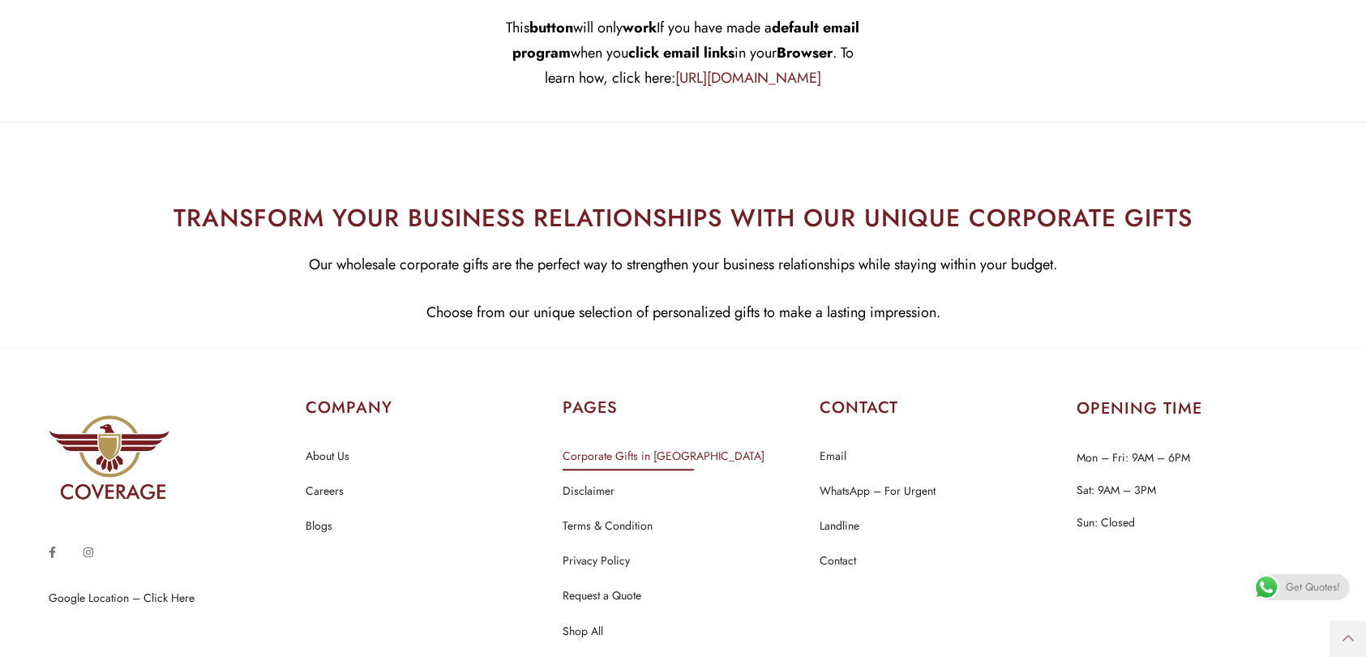 The width and height of the screenshot is (1366, 657). What do you see at coordinates (319, 526) in the screenshot?
I see `a: Blogs` at bounding box center [319, 526].